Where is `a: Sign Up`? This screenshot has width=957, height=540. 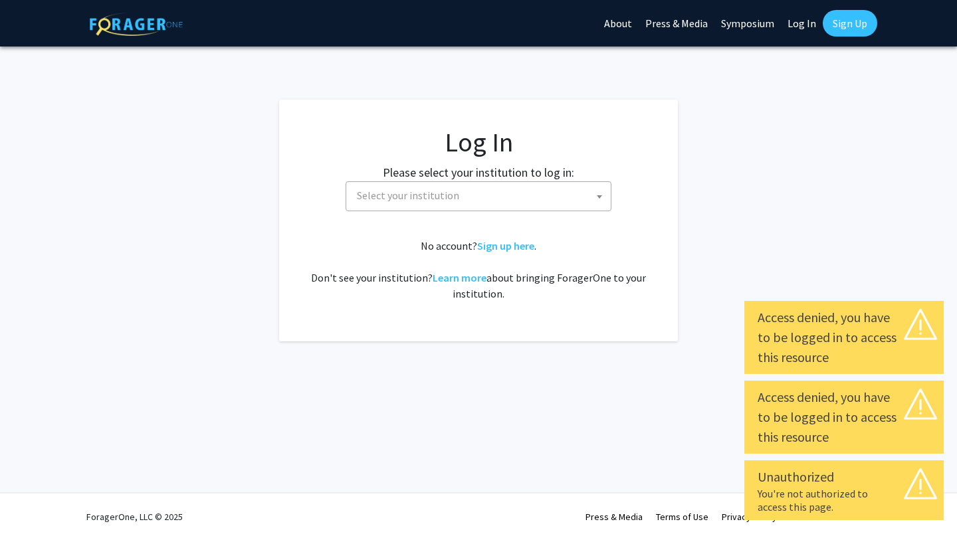 a: Sign Up is located at coordinates (850, 23).